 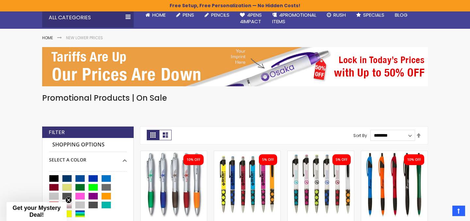 What do you see at coordinates (174, 184) in the screenshot?
I see `img: Basset II Klick Pen` at bounding box center [174, 184].